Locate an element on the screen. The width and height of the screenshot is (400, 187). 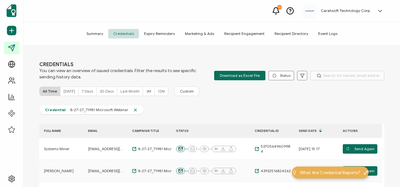
button: Status is located at coordinates (281, 75).